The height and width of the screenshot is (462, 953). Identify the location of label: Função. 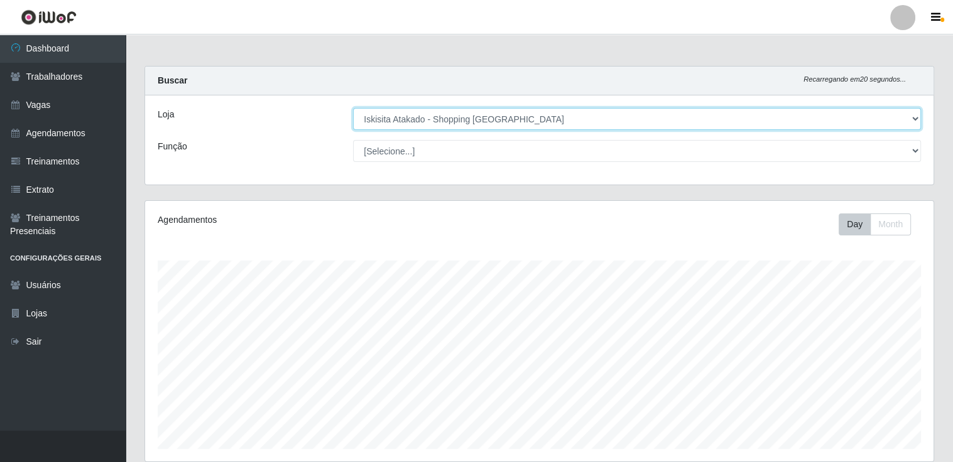
(172, 146).